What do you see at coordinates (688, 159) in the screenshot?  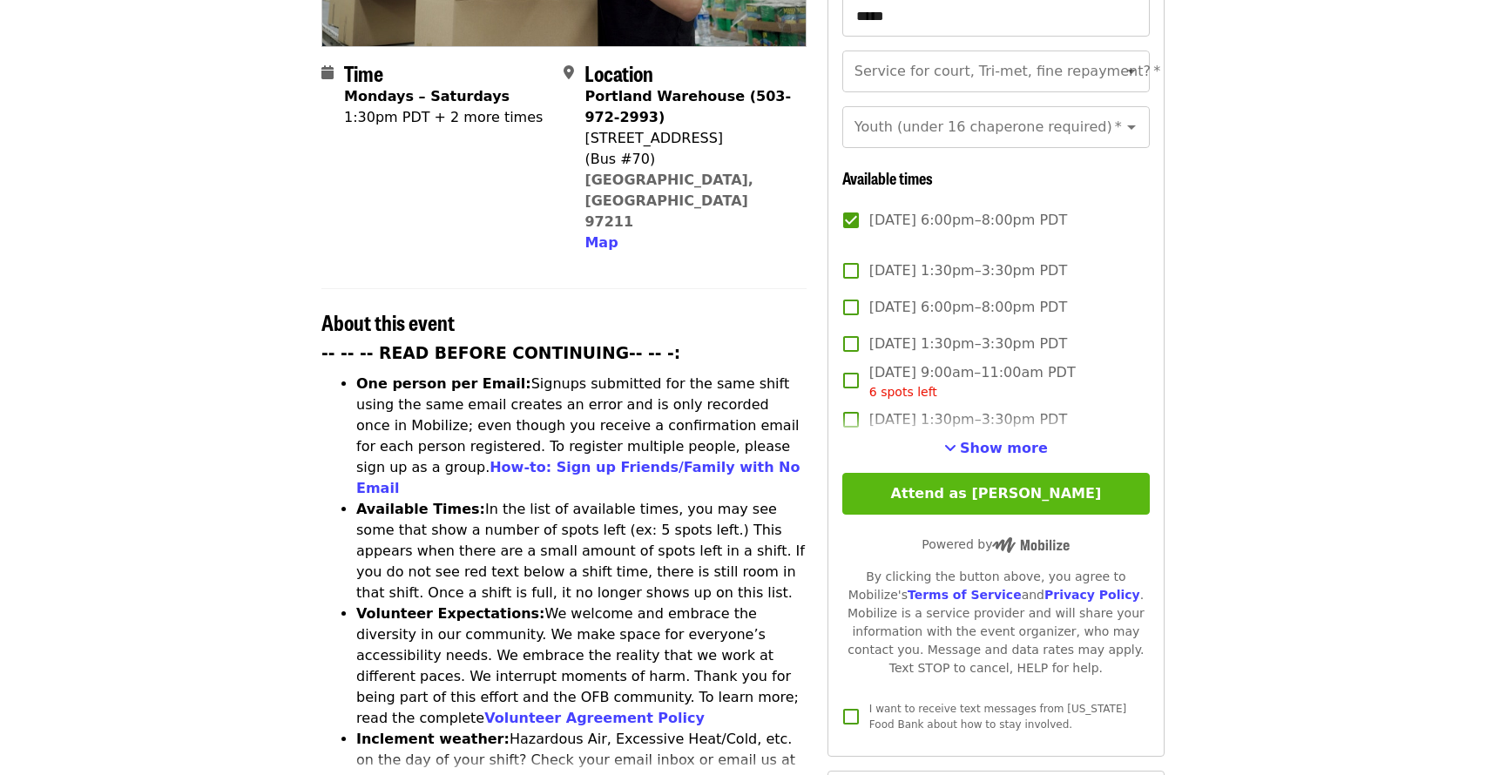 I see `div: (Bus #70)` at bounding box center [688, 159].